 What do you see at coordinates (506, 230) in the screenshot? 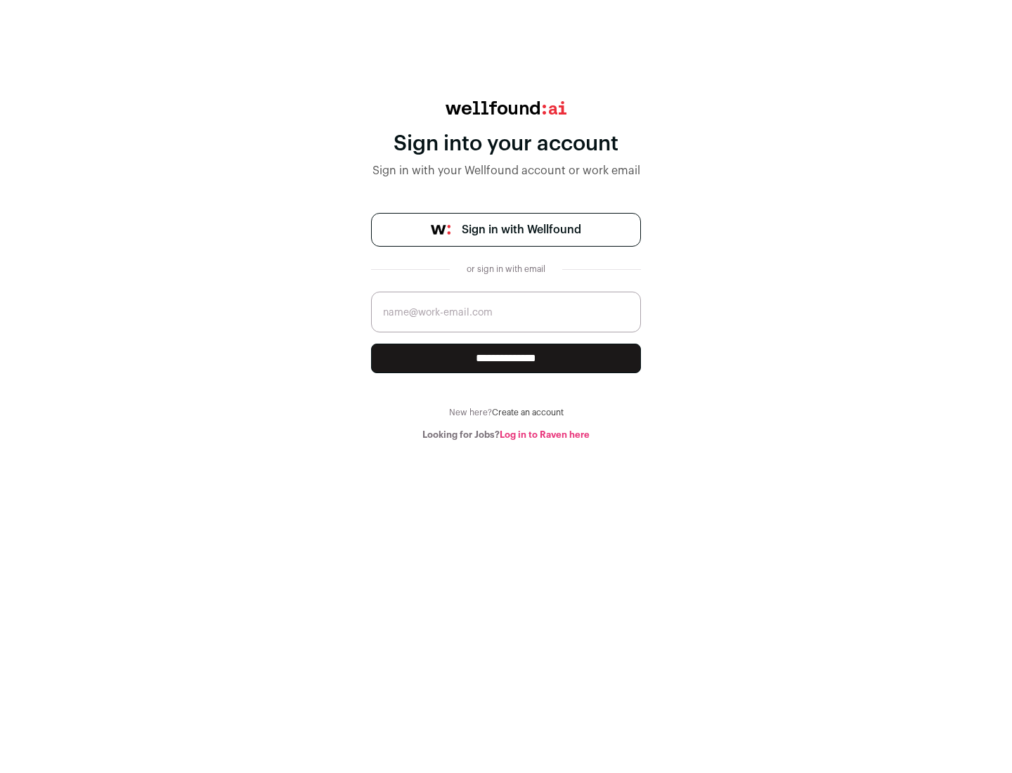
I see `a: Sign in with Wellfound` at bounding box center [506, 230].